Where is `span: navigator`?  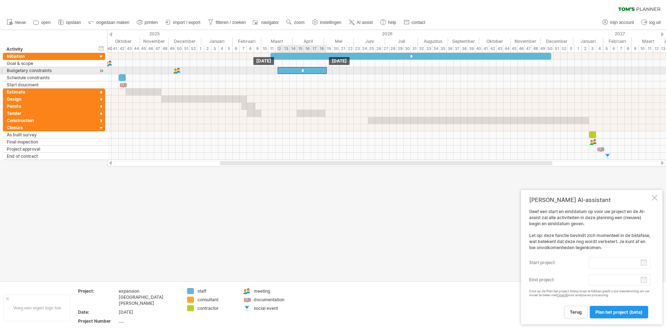
span: navigator is located at coordinates (270, 22).